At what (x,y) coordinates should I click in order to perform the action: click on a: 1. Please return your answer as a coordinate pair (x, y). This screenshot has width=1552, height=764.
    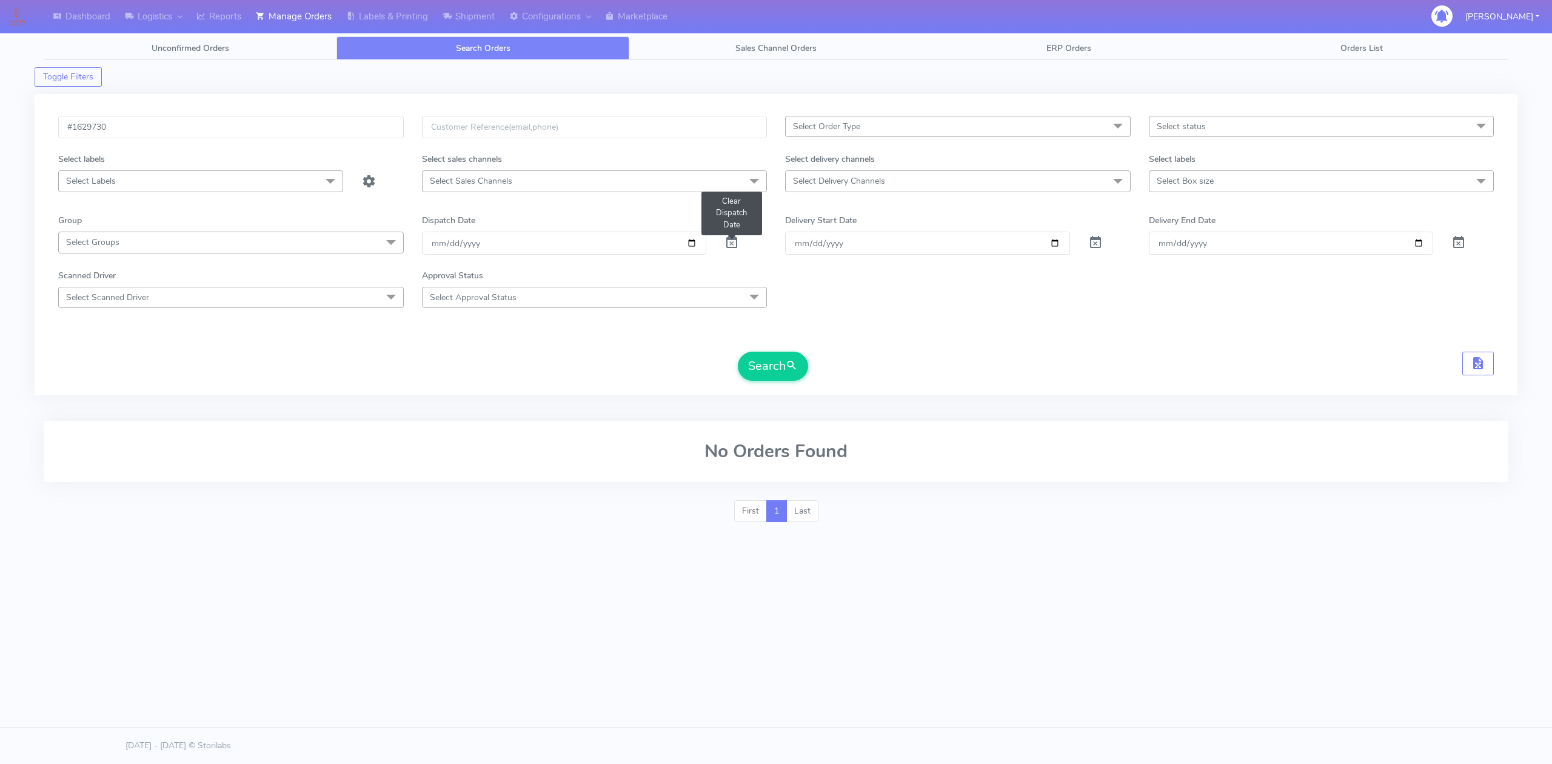
    Looking at the image, I should click on (777, 511).